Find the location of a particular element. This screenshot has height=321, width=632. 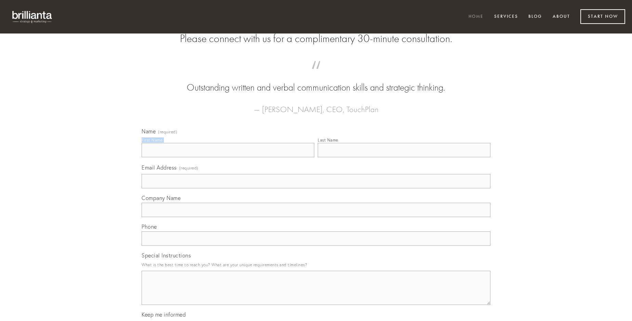

a: Services is located at coordinates (506, 17).